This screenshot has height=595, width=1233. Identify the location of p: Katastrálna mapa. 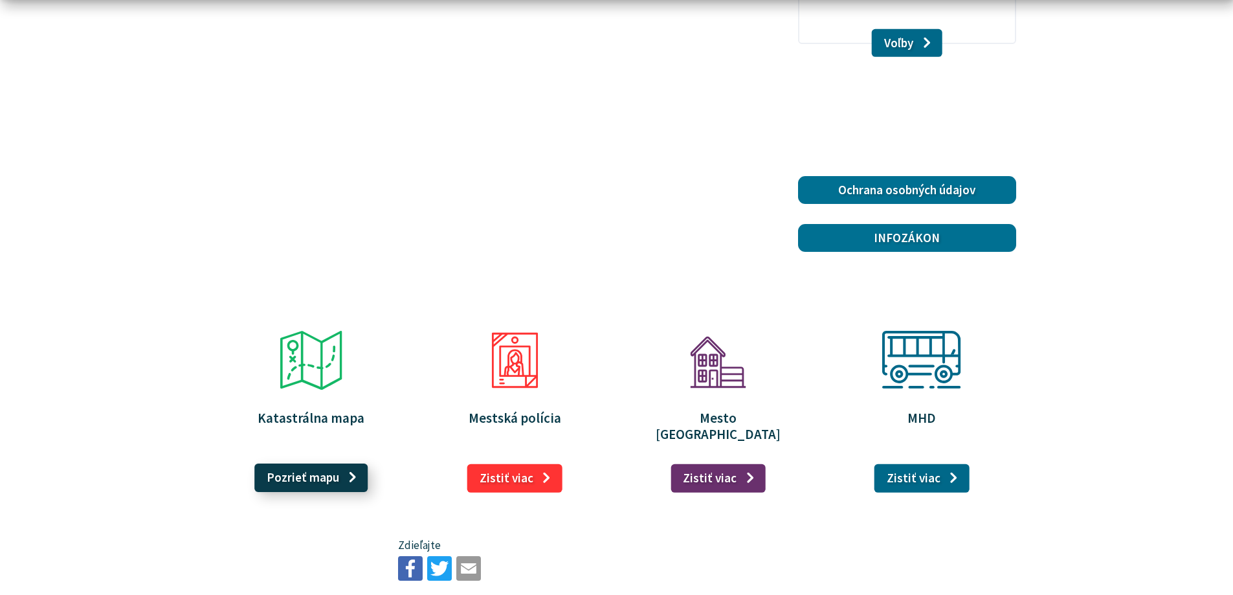
(311, 418).